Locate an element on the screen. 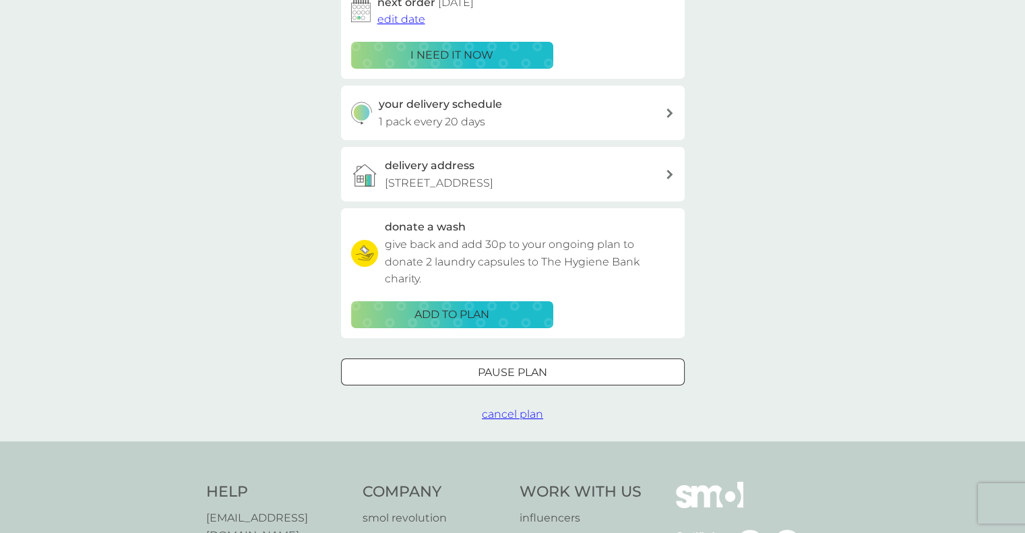 The image size is (1025, 533). button: cancel plan is located at coordinates (512, 414).